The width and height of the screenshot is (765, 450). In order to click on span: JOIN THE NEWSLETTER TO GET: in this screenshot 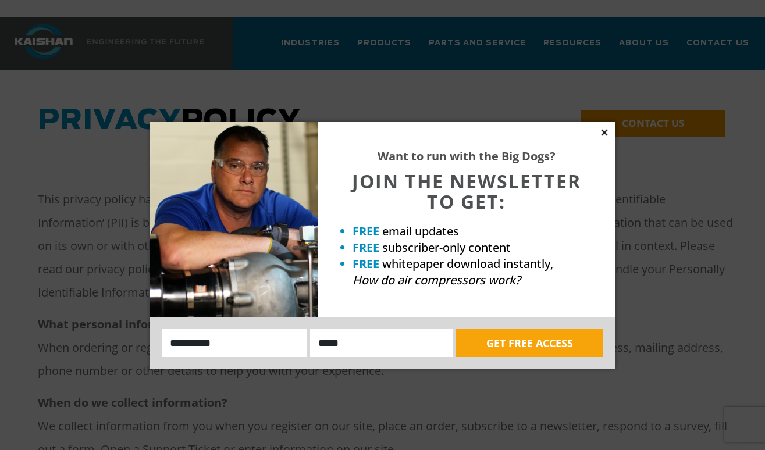, I will do `click(467, 191)`.